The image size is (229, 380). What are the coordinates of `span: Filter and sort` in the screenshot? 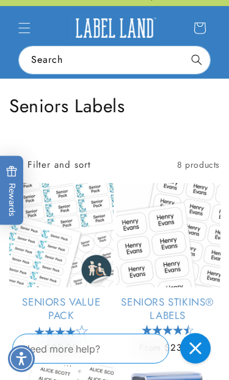 It's located at (59, 165).